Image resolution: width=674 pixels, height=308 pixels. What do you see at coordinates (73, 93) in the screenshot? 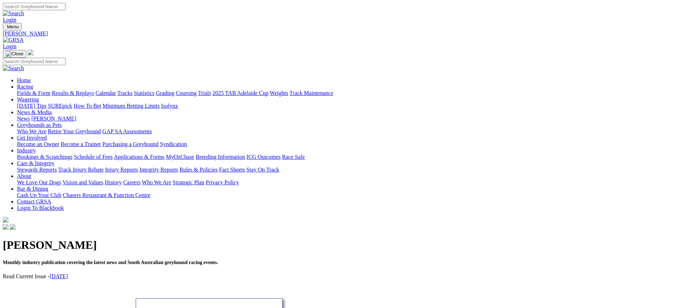
I see `a: Results & Replays` at bounding box center [73, 93].